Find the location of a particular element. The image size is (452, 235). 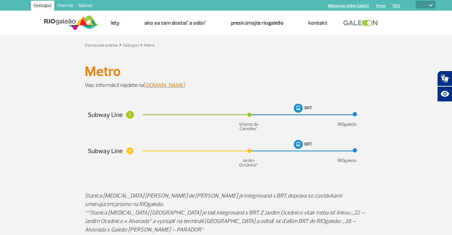

button: Otvorte pomocné zdroje. is located at coordinates (444, 94).